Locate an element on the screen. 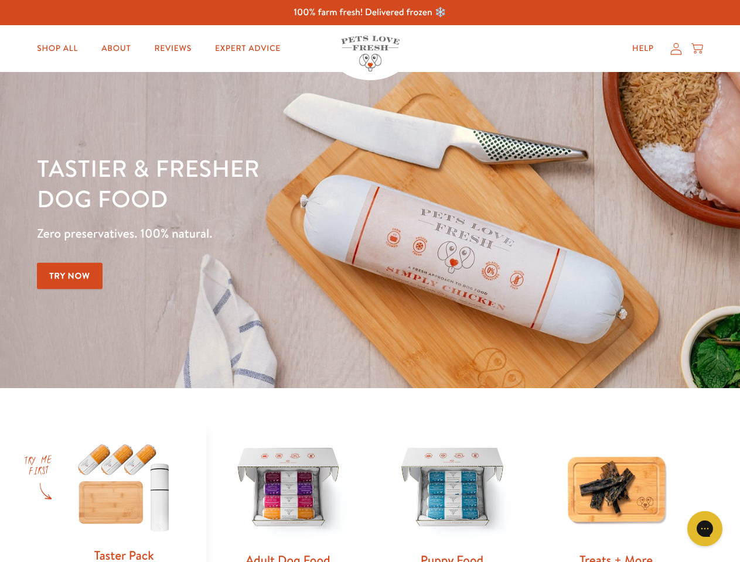  a: Try Now is located at coordinates (70, 276).